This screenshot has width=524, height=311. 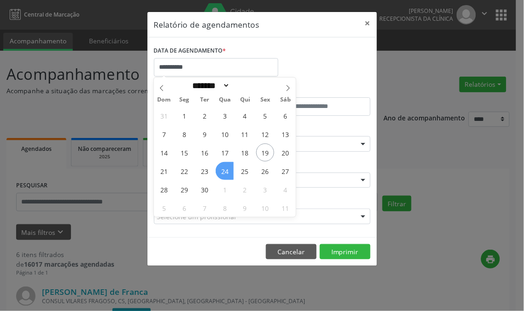 I want to click on span: Setembro 11, 2025, so click(x=245, y=134).